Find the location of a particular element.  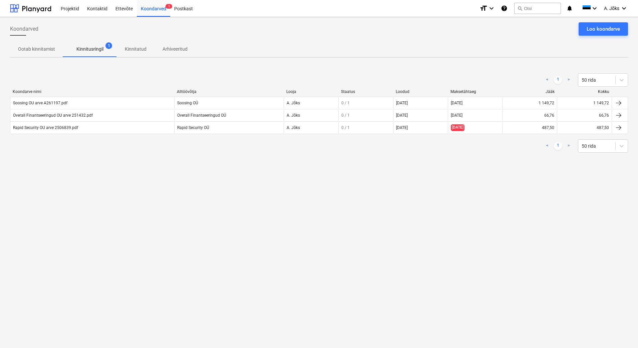

button: Otsi is located at coordinates (537, 8).